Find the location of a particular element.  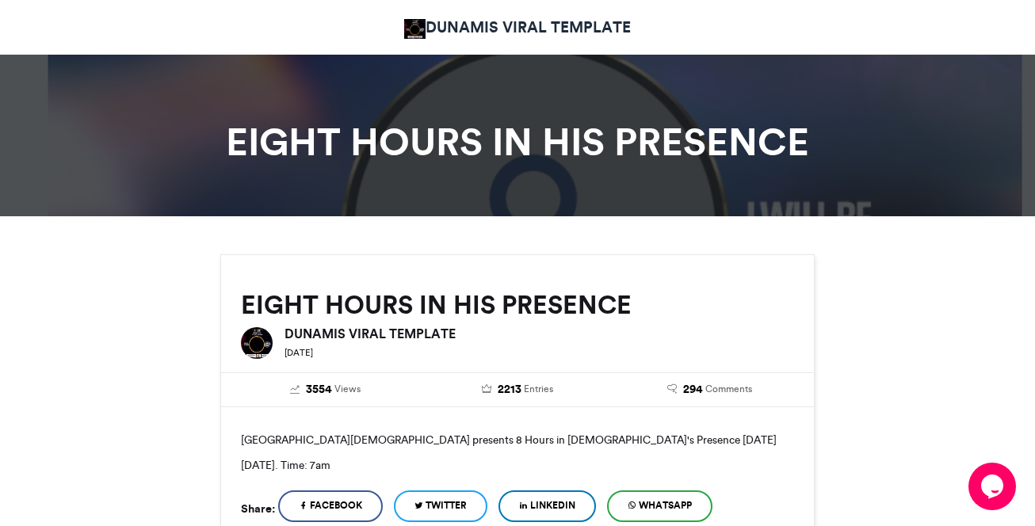

span: Comments is located at coordinates (728, 389).